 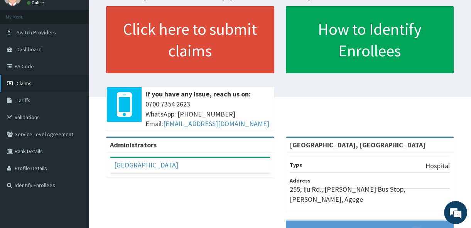 I want to click on textarea: Type your message and hit 'Enter', so click(x=75, y=162).